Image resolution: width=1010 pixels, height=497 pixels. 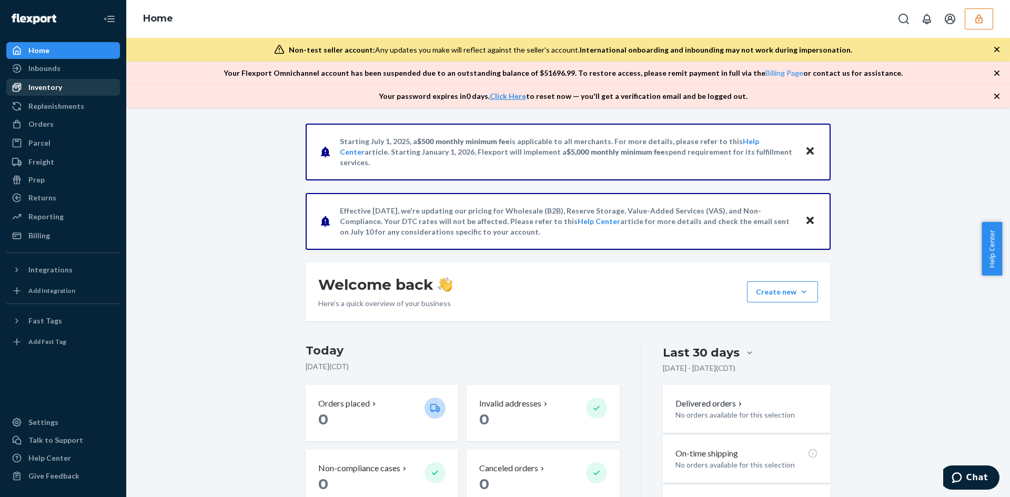 I want to click on div: Inventory, so click(x=45, y=87).